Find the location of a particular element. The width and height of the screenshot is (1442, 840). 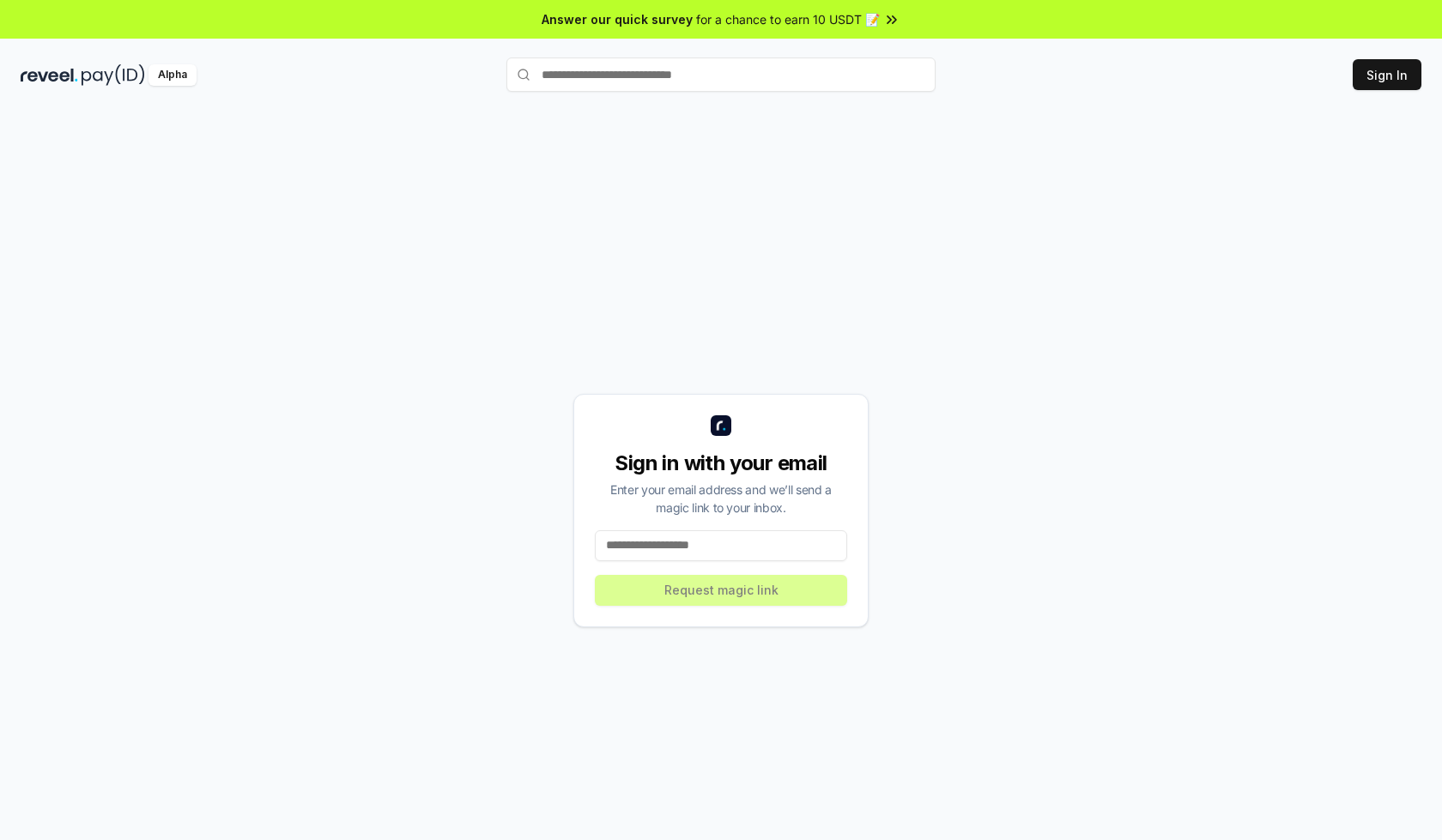

button: Sign In is located at coordinates (1387, 74).